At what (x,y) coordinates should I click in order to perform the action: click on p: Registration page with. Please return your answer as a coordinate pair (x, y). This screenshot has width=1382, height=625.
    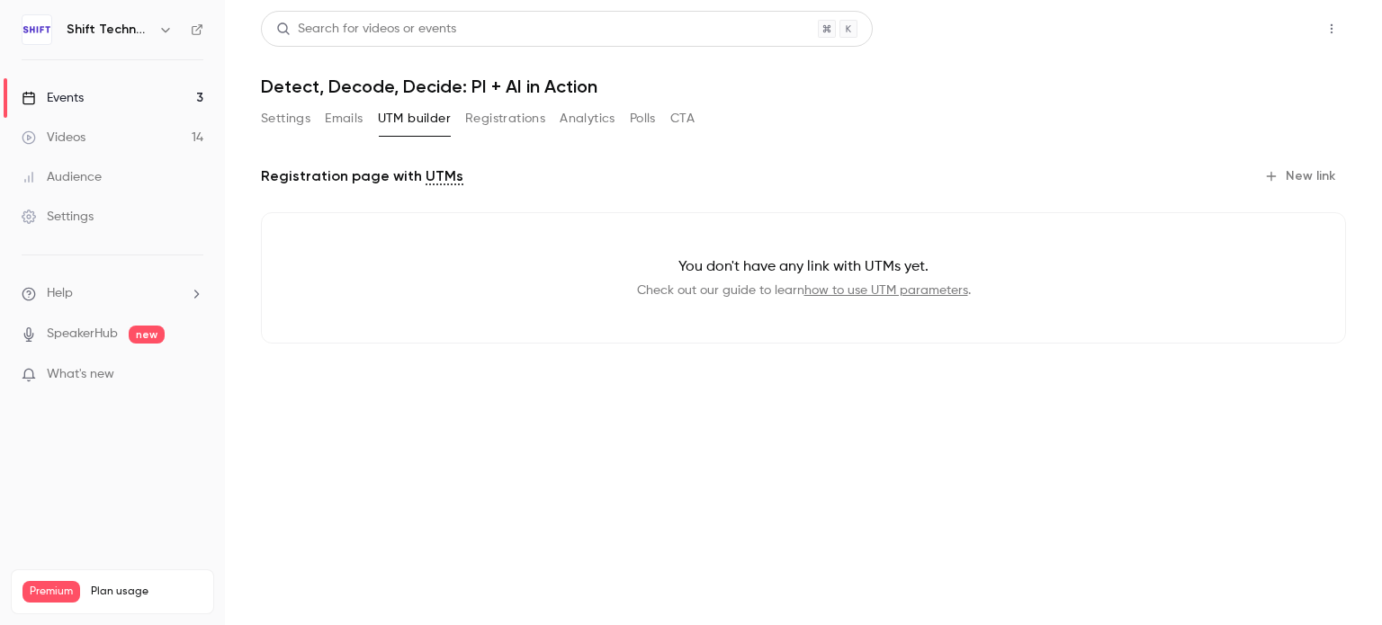
    Looking at the image, I should click on (362, 176).